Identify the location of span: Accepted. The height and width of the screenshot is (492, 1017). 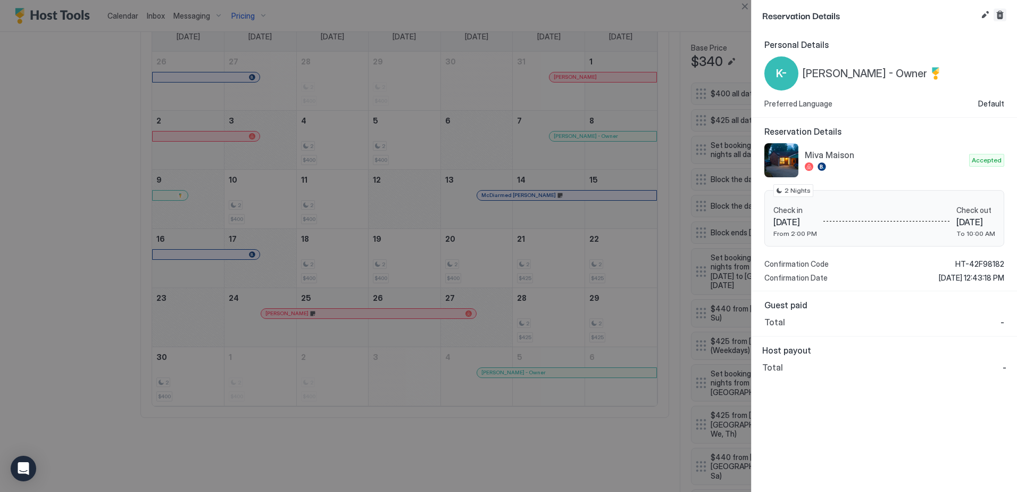
(987, 160).